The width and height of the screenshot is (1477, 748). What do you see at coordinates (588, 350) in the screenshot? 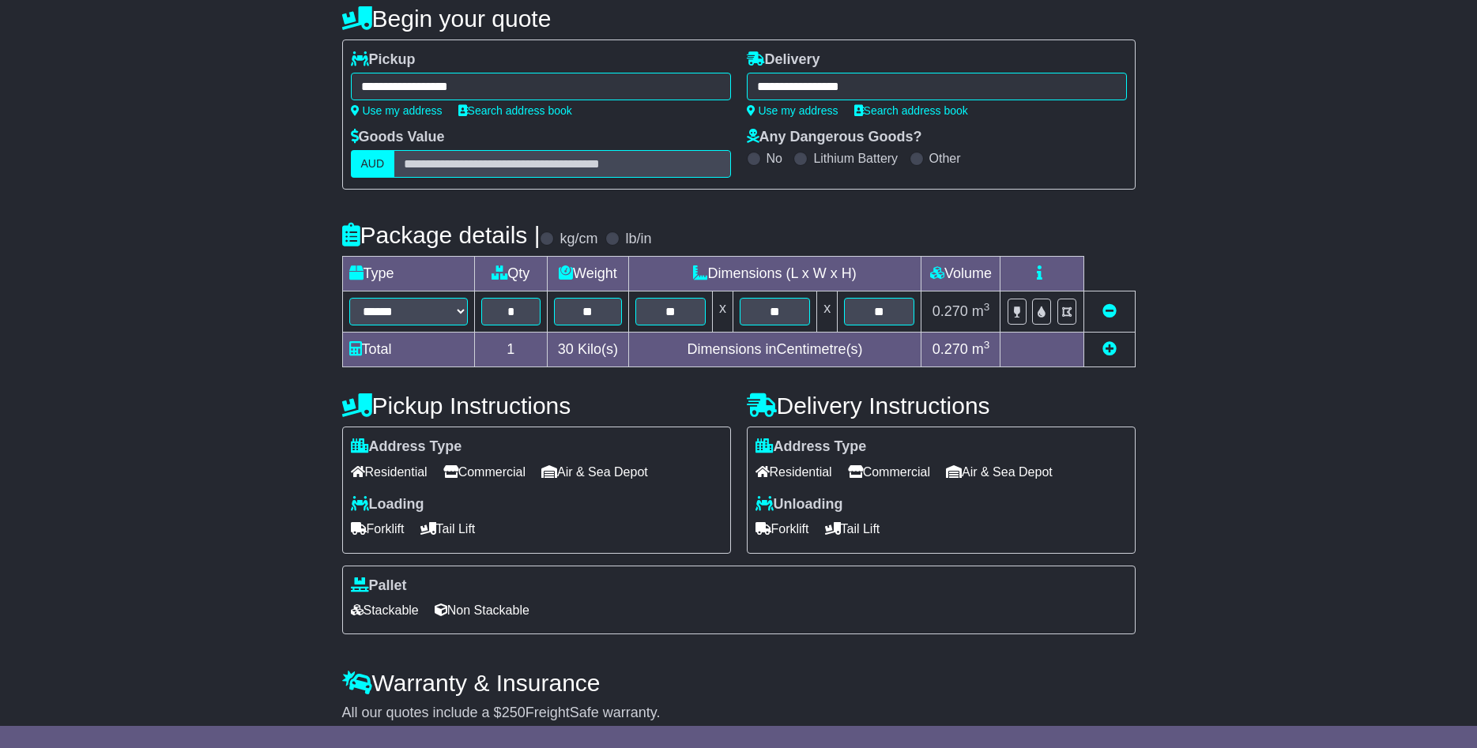
I see `td: Kilo(s)` at bounding box center [588, 350].